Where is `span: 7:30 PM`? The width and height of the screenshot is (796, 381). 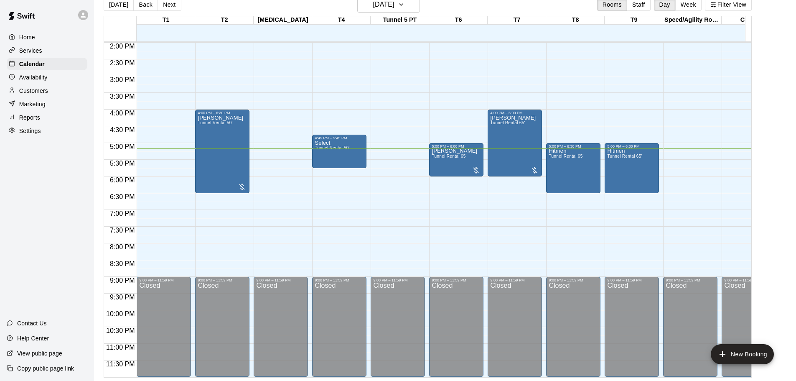 span: 7:30 PM is located at coordinates (122, 230).